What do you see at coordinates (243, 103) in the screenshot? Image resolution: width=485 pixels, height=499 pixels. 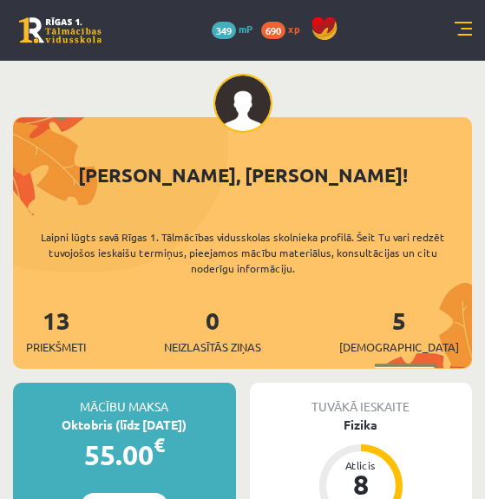 I see `img: Rūta Talle` at bounding box center [243, 103].